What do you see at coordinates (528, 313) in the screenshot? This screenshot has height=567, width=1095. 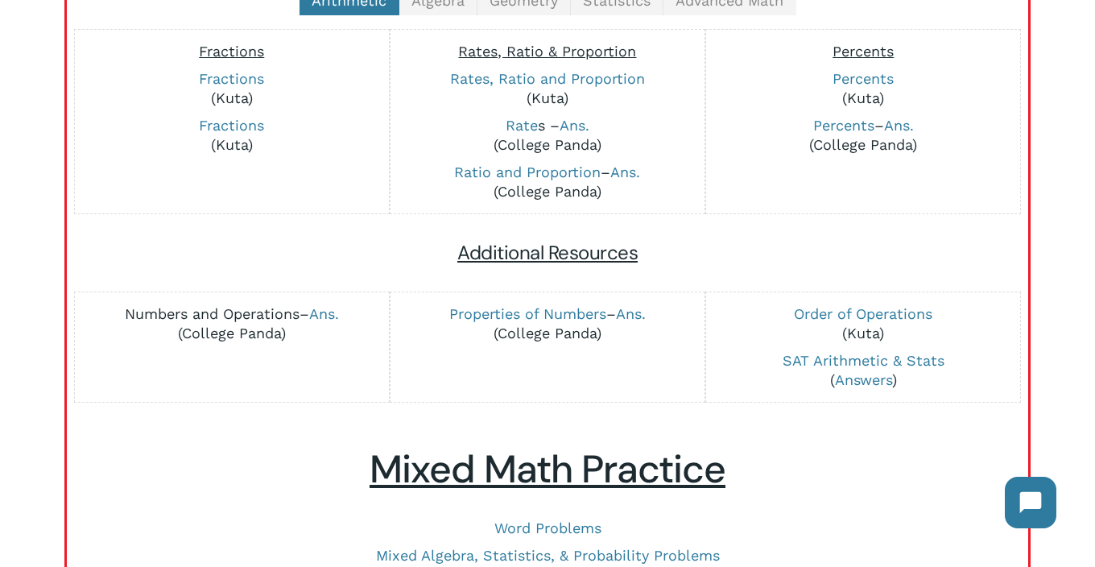 I see `a: Properties of Numbers` at bounding box center [528, 313].